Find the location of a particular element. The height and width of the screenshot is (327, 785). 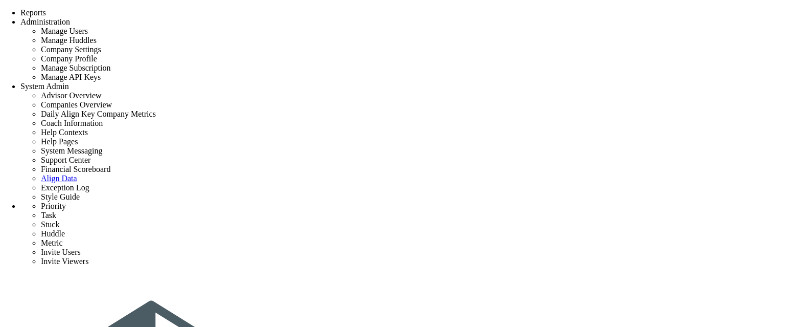

span: Manage Users is located at coordinates (64, 31).